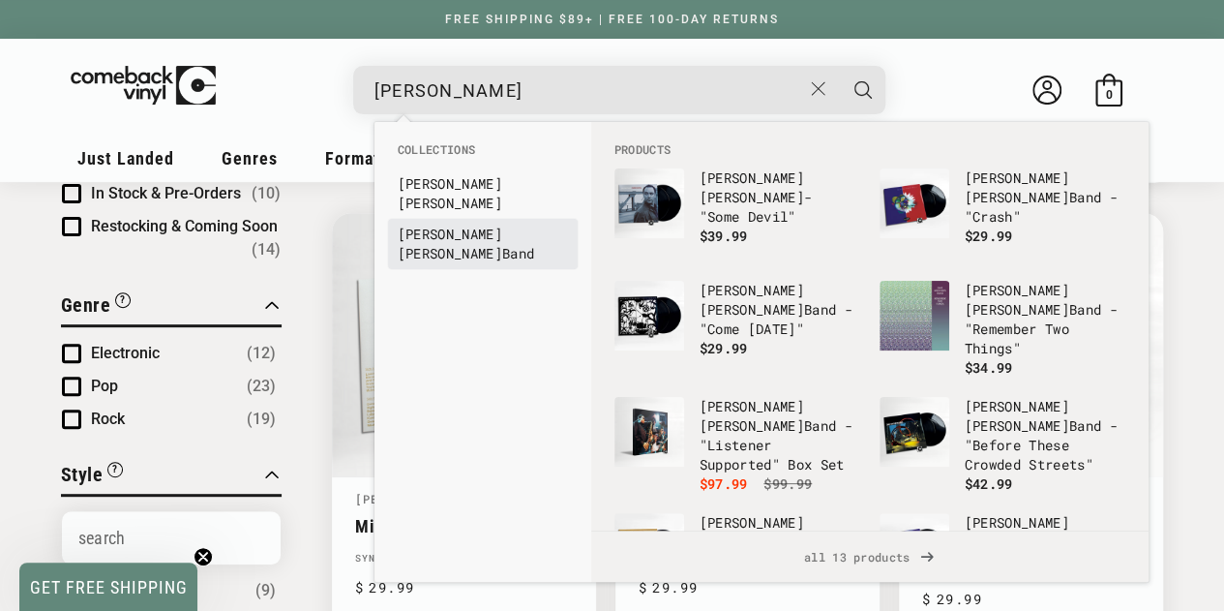  I want to click on span: Genre, so click(86, 305).